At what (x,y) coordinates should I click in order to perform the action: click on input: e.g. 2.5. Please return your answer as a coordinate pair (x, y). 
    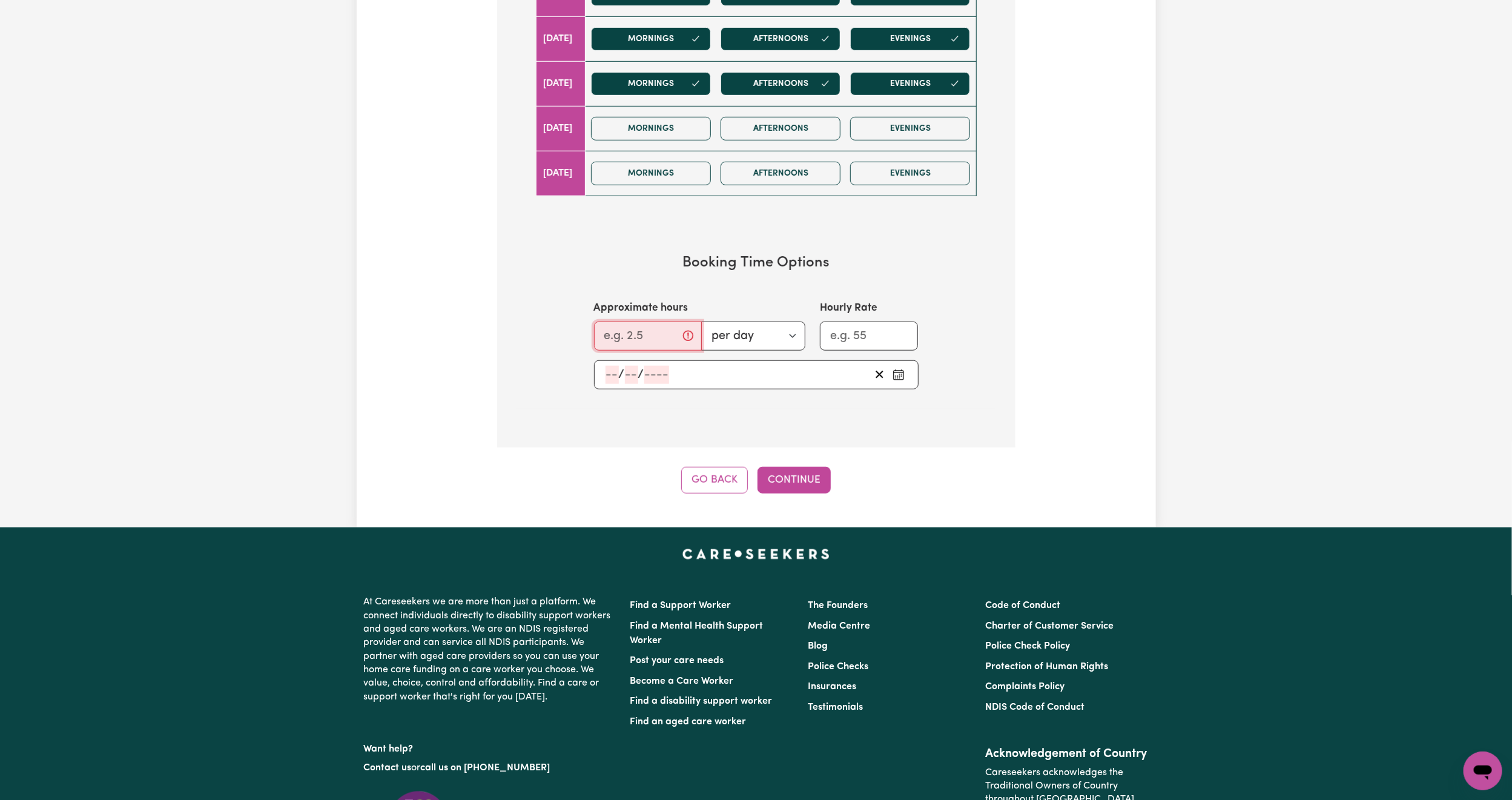
    Looking at the image, I should click on (648, 336).